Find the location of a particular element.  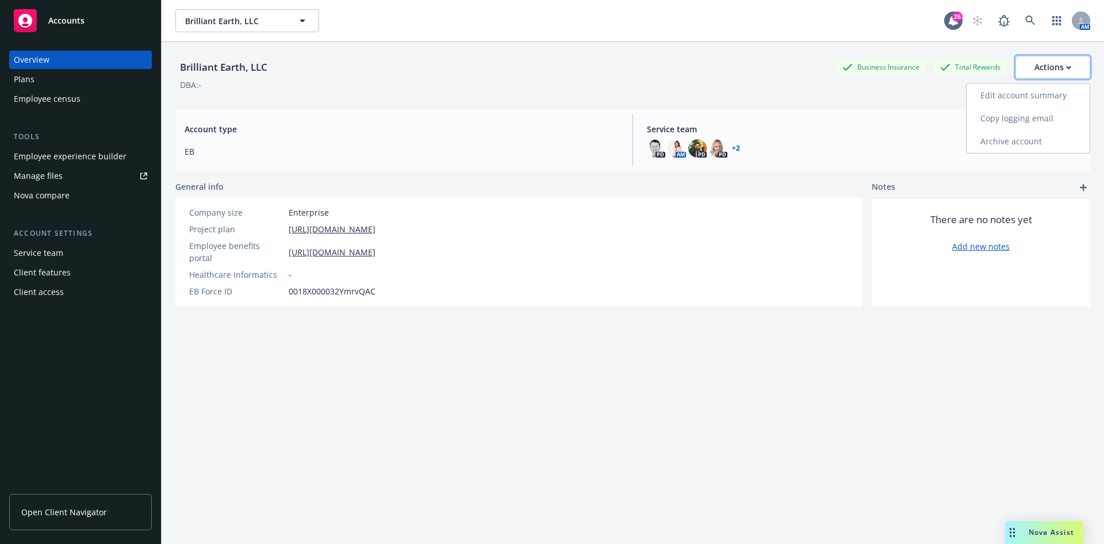

a: Employee experience builder is located at coordinates (81, 156).